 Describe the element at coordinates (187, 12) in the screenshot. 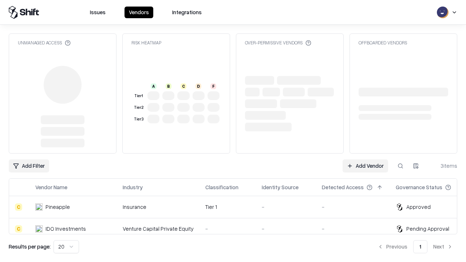

I see `button: Integrations` at that location.